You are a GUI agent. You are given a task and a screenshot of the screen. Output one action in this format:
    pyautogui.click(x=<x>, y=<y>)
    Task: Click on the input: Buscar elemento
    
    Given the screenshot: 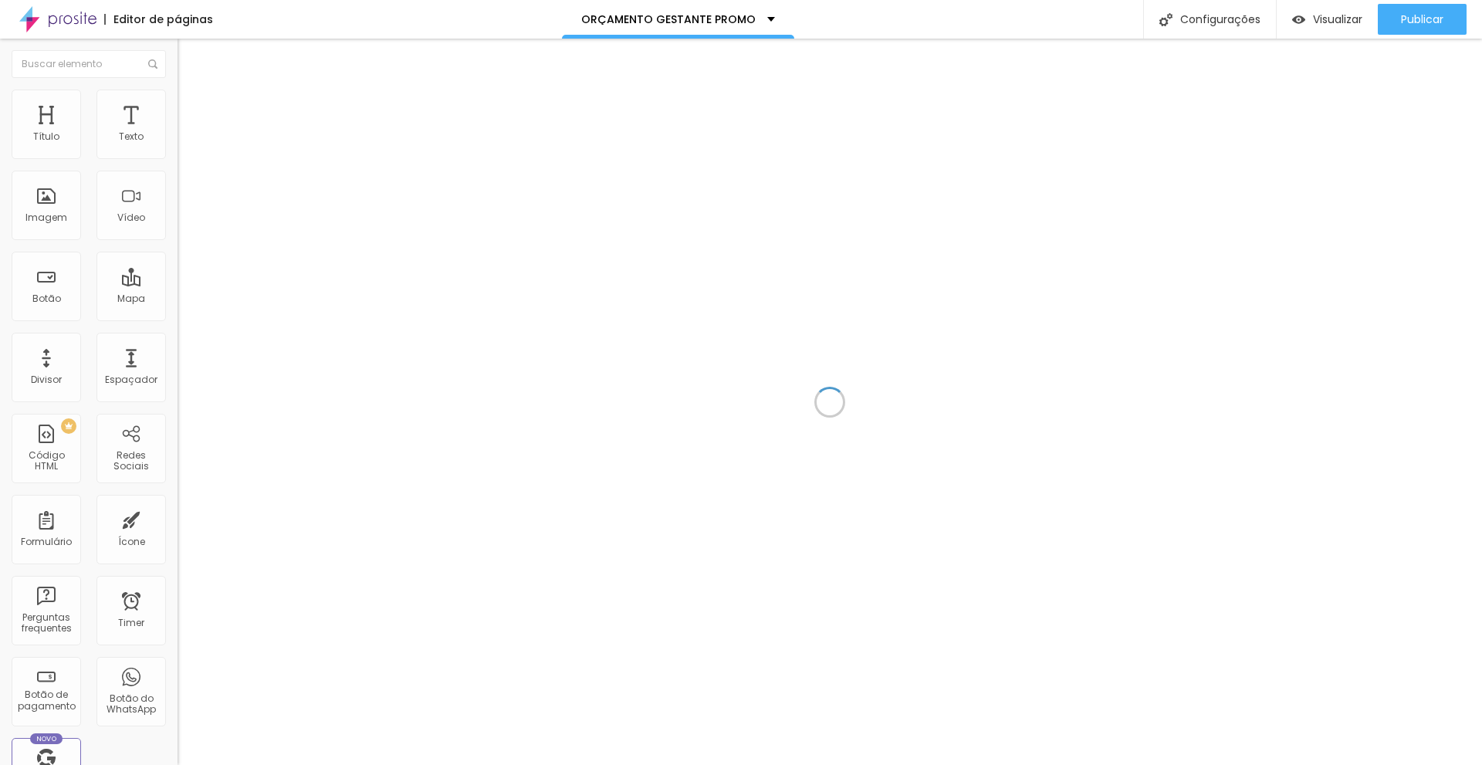 What is the action you would take?
    pyautogui.click(x=89, y=64)
    